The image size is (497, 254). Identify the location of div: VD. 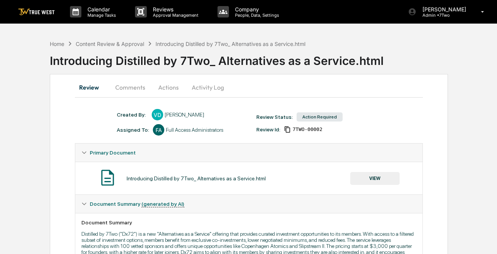
(157, 115).